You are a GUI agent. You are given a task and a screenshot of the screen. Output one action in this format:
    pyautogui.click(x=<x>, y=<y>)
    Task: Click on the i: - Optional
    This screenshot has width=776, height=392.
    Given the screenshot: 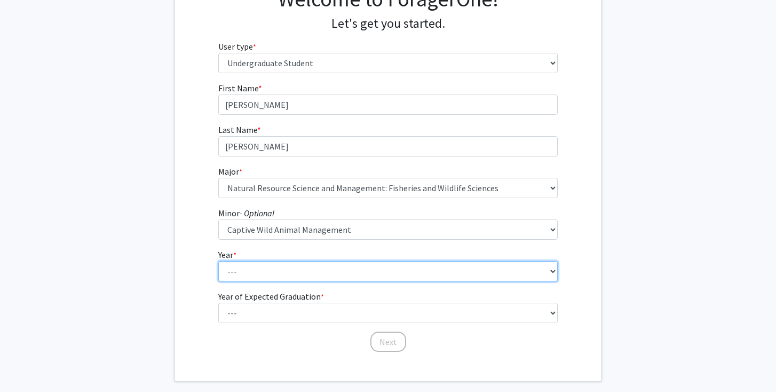 What is the action you would take?
    pyautogui.click(x=257, y=213)
    